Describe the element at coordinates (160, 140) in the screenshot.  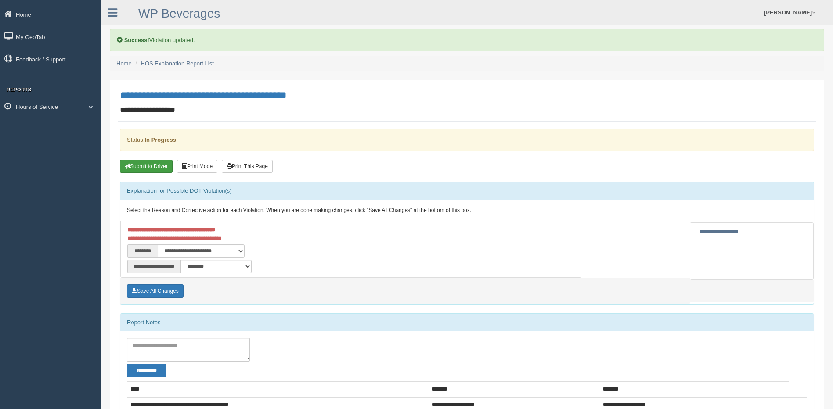
I see `strong: In Progress` at that location.